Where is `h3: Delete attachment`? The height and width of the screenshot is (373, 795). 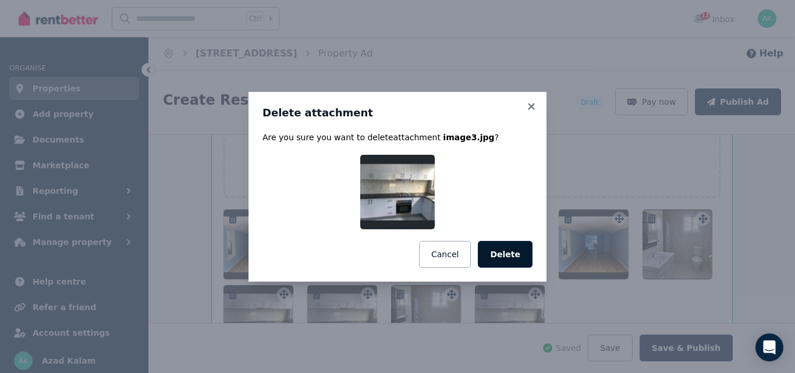 h3: Delete attachment is located at coordinates (398, 113).